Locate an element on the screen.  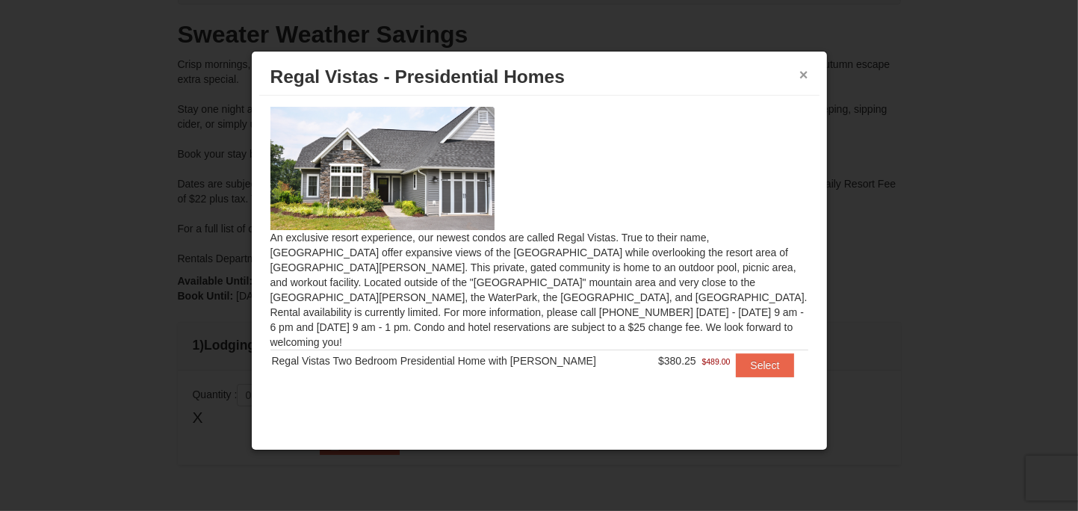
span: $489.00 is located at coordinates (716, 362).